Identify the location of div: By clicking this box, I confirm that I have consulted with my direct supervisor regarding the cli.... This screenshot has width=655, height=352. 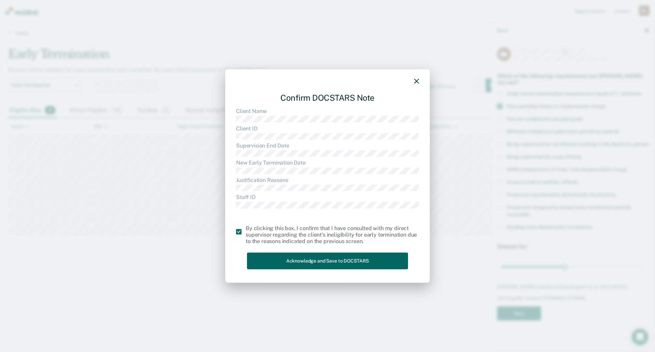
(332, 234).